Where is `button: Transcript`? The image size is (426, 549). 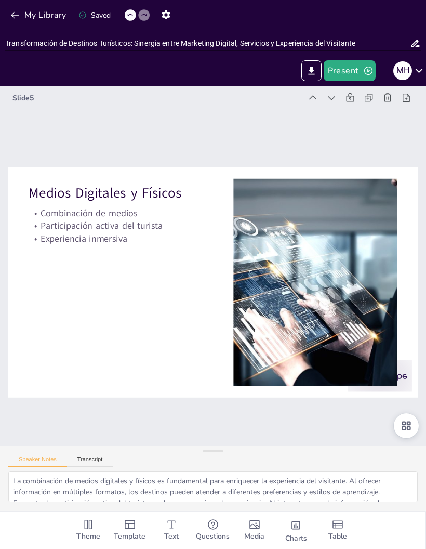 button: Transcript is located at coordinates (90, 461).